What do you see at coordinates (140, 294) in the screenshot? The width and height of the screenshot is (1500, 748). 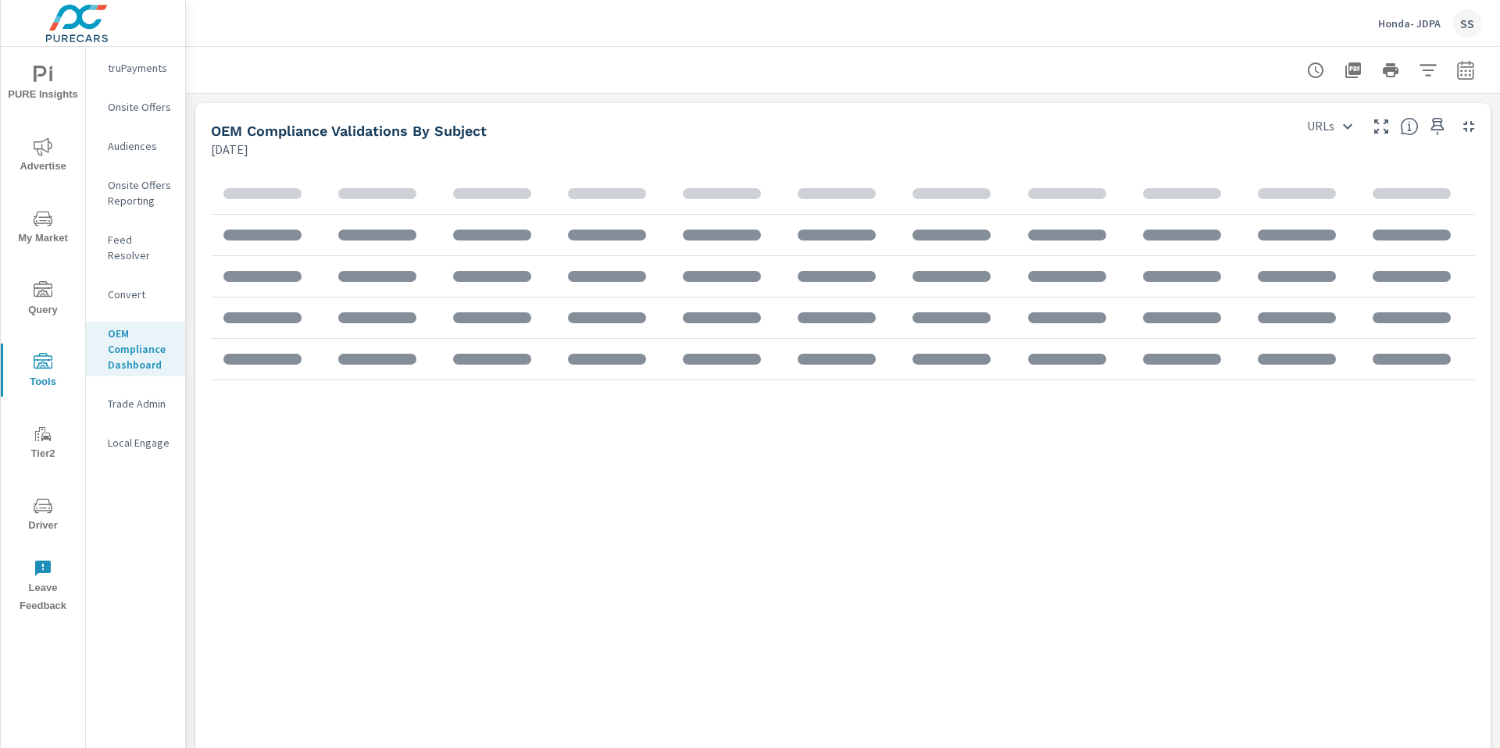 I see `p: Convert` at bounding box center [140, 294].